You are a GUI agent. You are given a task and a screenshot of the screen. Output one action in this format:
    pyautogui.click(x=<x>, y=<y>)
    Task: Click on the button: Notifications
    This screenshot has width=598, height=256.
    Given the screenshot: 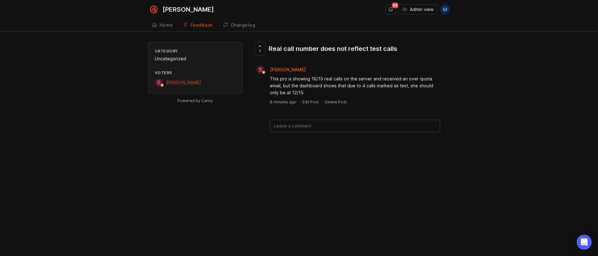 What is the action you would take?
    pyautogui.click(x=390, y=9)
    